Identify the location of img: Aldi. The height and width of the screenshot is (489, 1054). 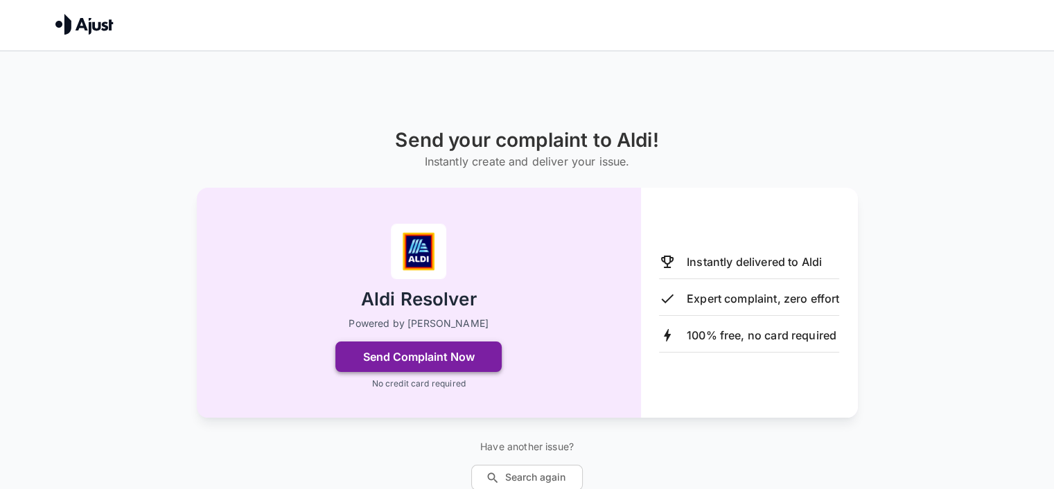
(419, 252).